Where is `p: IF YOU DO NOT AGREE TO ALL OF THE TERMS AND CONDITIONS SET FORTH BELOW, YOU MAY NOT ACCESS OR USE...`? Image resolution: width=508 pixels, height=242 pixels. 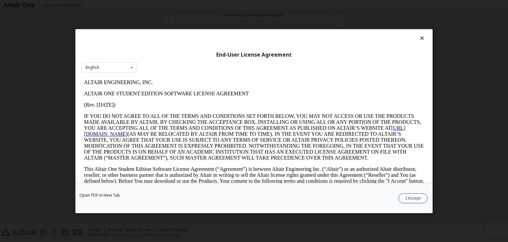 p: IF YOU DO NOT AGREE TO ALL OF THE TERMS AND CONDITIONS SET FORTH BELOW, YOU MAY NOT ACCESS OR USE... is located at coordinates (173, 60).